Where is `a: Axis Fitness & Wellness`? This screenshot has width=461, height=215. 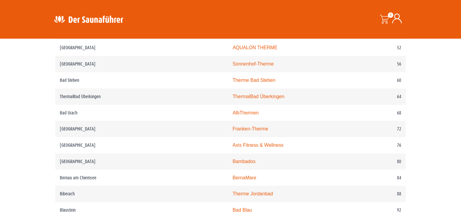
a: Axis Fitness & Wellness is located at coordinates (258, 145).